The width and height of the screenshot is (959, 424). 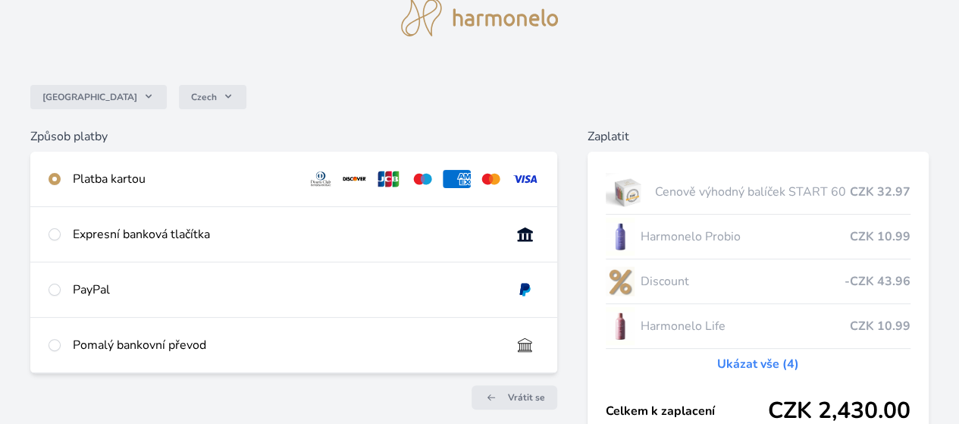 What do you see at coordinates (286, 289) in the screenshot?
I see `div: PayPal` at bounding box center [286, 289].